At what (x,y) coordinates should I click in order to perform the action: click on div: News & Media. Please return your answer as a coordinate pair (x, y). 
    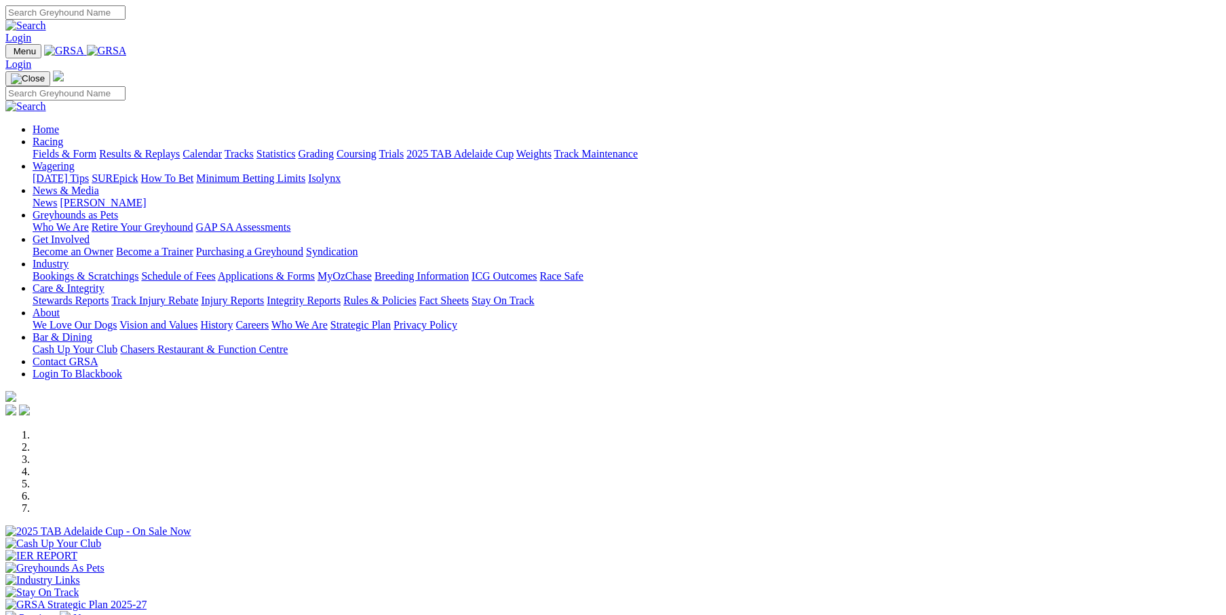
    Looking at the image, I should click on (626, 203).